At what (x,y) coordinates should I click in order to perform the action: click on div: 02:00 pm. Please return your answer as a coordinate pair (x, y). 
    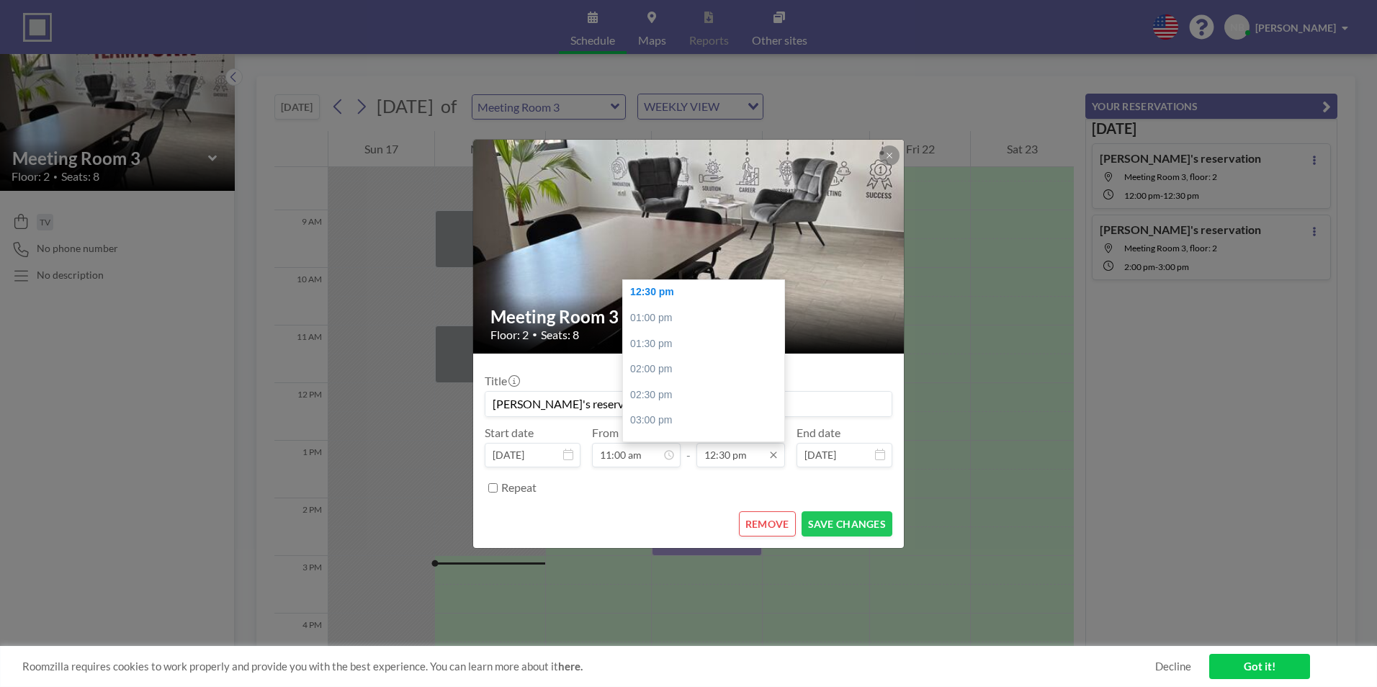
    Looking at the image, I should click on (707, 369).